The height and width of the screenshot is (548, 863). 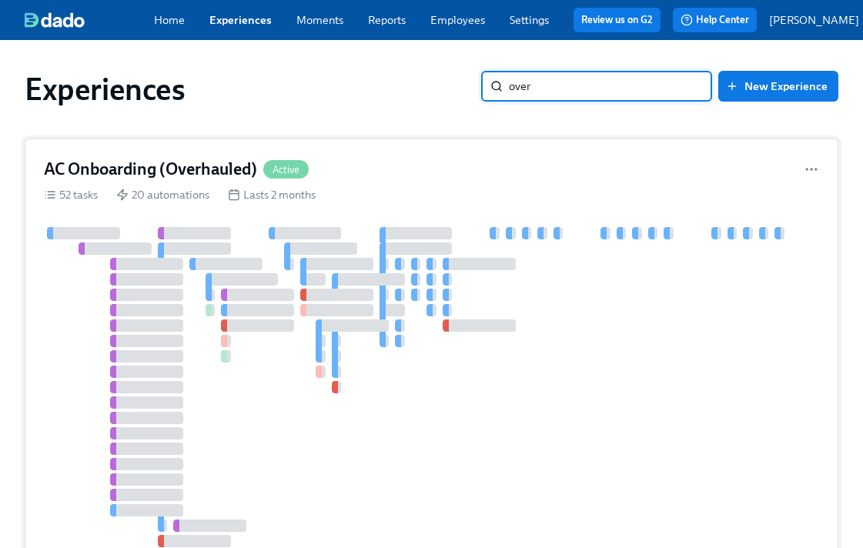 I want to click on button: Help Center, so click(x=714, y=20).